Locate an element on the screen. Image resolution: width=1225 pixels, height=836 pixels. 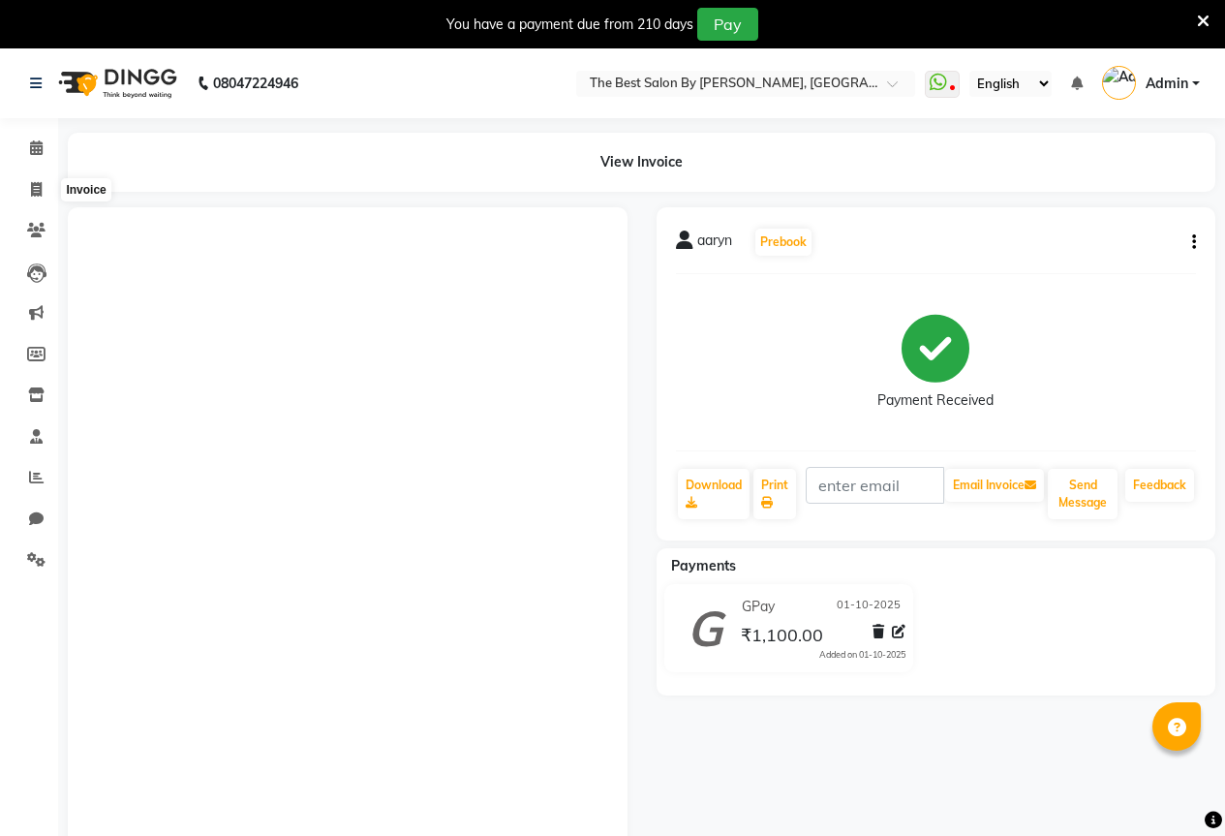
a: Feedback is located at coordinates (1159, 485).